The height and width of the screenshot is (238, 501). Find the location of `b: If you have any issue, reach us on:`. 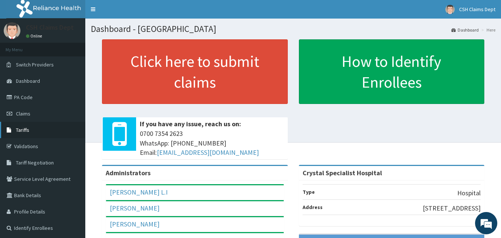

b: If you have any issue, reach us on: is located at coordinates (190, 124).